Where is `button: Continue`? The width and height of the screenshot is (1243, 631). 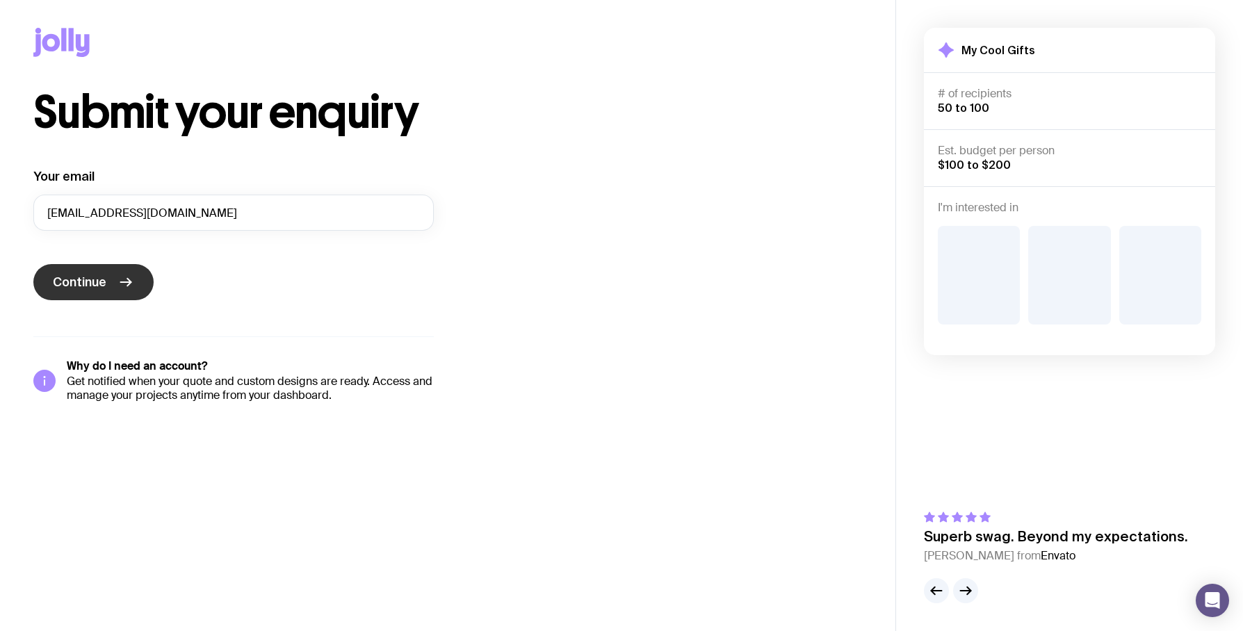 button: Continue is located at coordinates (93, 282).